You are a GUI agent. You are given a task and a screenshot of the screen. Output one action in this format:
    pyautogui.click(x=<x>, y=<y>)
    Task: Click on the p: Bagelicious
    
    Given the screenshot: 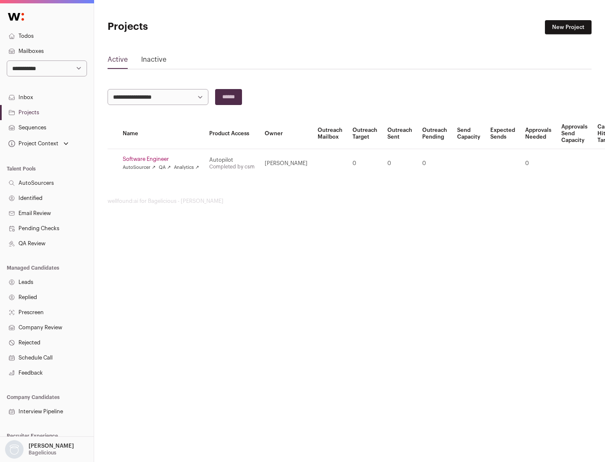 What is the action you would take?
    pyautogui.click(x=42, y=453)
    